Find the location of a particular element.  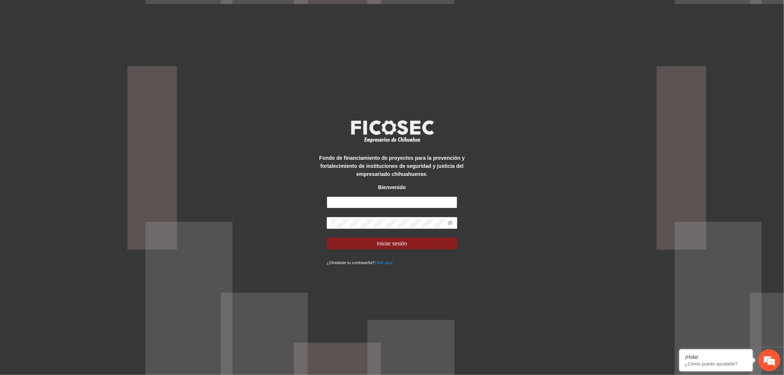

button: Iniciar sesión is located at coordinates (392, 244).